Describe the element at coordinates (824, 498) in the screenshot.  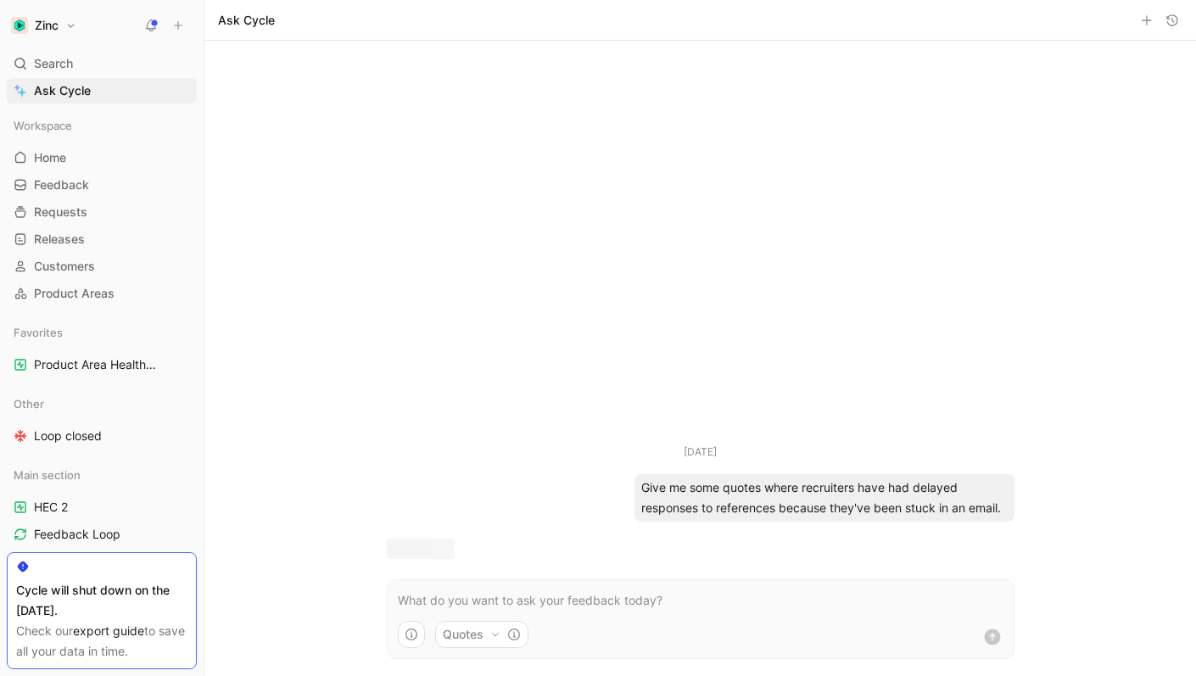
I see `div: Give me some quotes where recruiters have had delayed responses to references because they've bee...` at that location.